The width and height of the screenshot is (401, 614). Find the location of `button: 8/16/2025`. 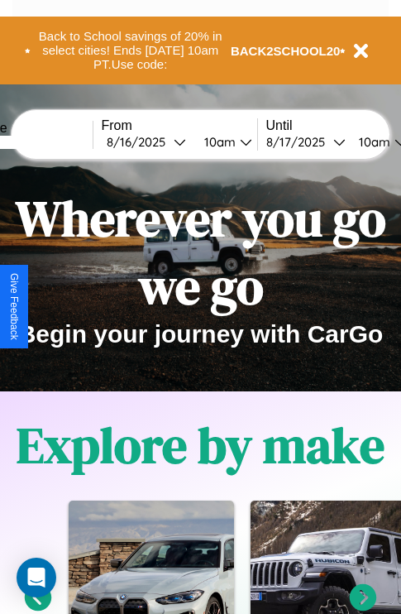

button: 8/16/2025 is located at coordinates (146, 142).